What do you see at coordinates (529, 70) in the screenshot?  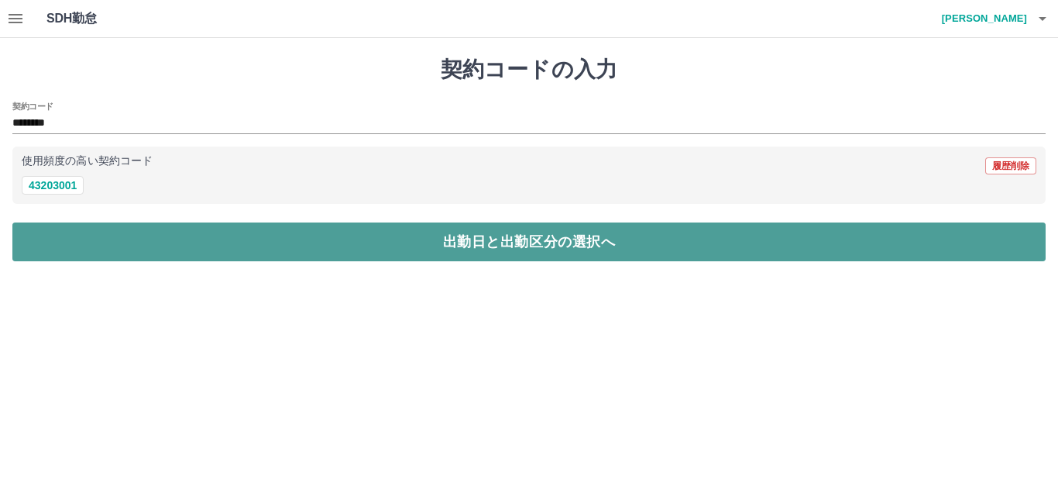 I see `h1: 契約コードの入力` at bounding box center [529, 70].